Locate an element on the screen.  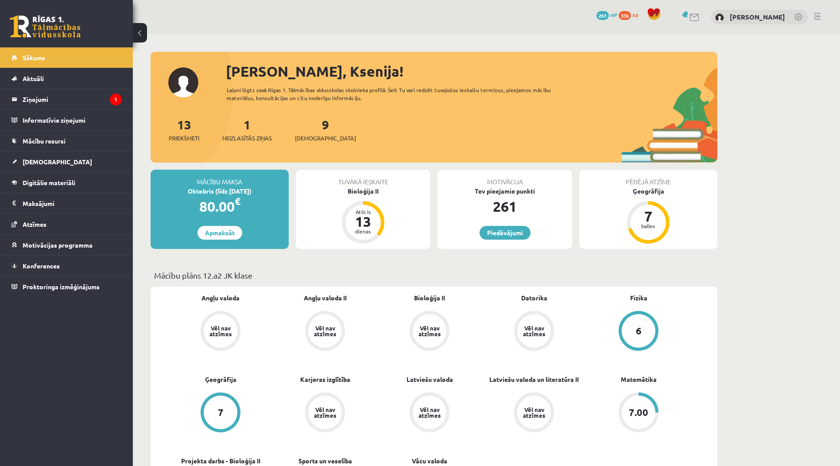
a: Mācību resursi is located at coordinates (66, 141).